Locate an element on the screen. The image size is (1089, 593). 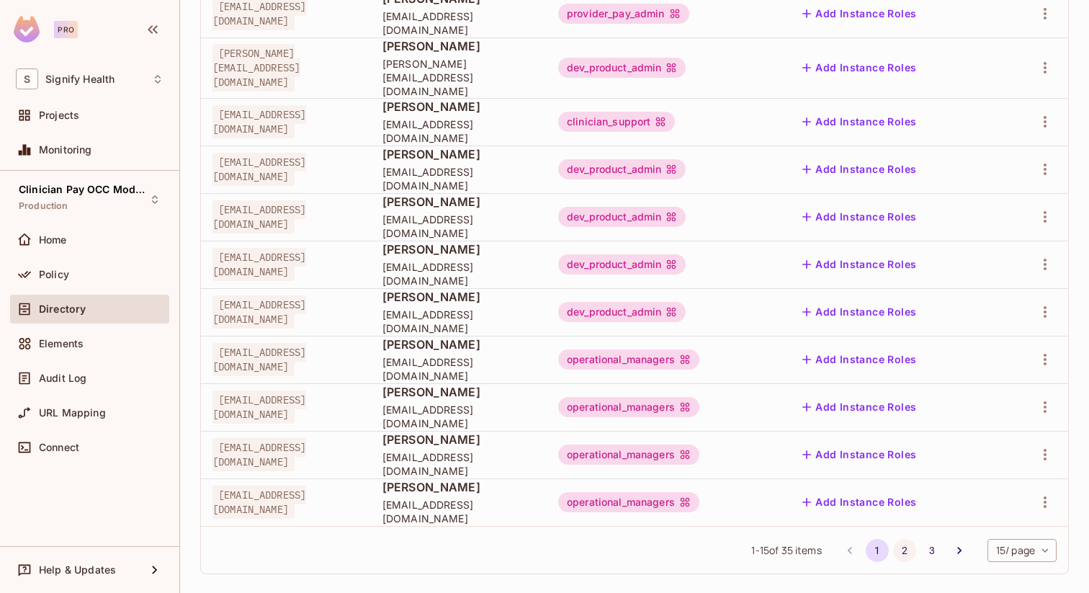
nav: pagination navigation is located at coordinates (904, 550).